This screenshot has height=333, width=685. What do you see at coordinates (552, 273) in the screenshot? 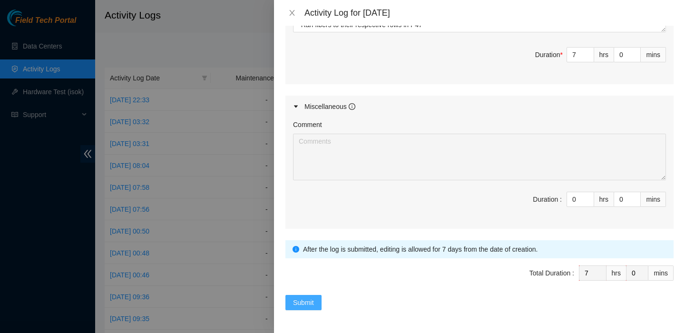
I see `div: Total Duration :` at bounding box center [552, 273].